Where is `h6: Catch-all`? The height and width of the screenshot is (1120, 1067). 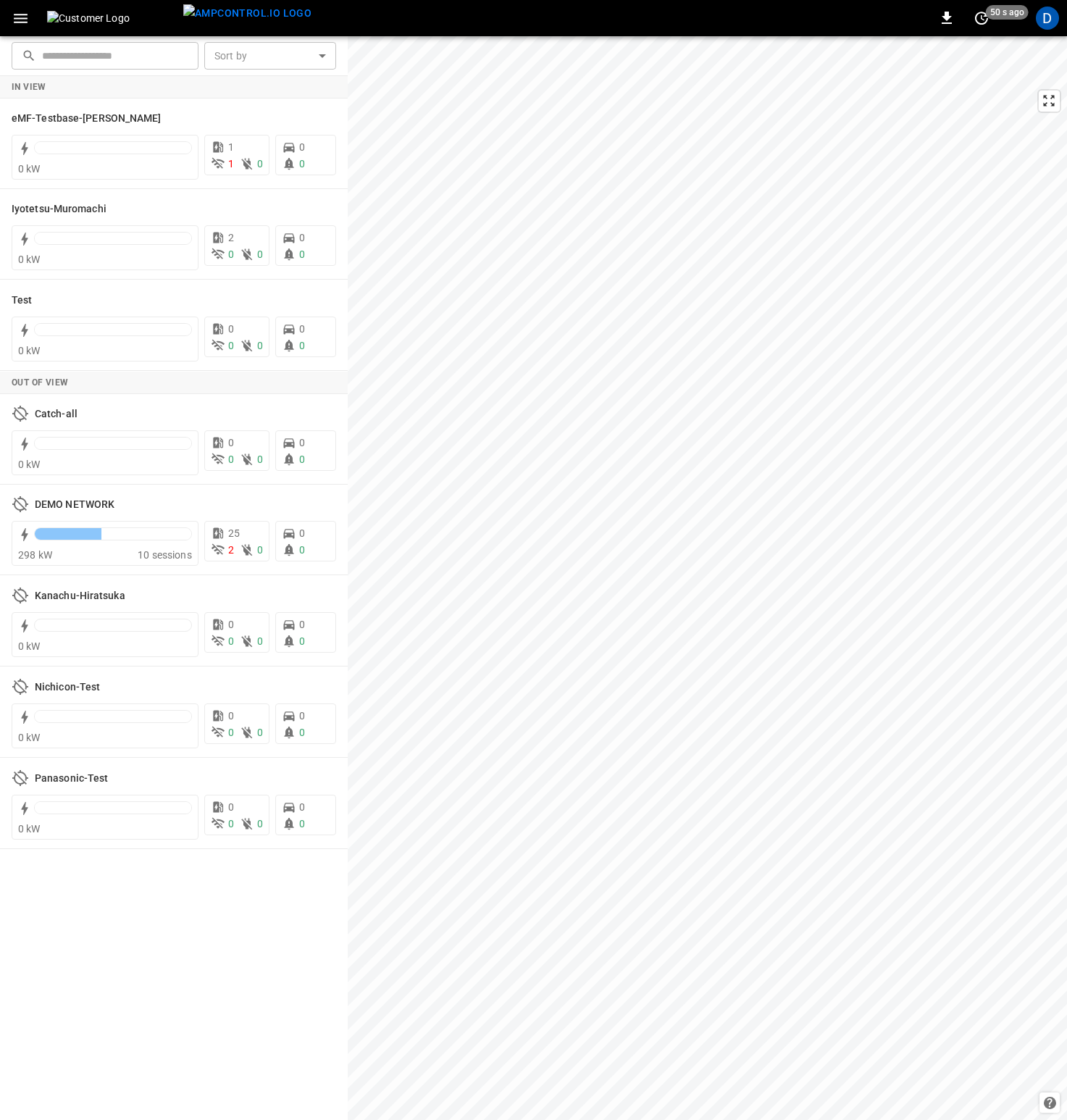
h6: Catch-all is located at coordinates (55, 415).